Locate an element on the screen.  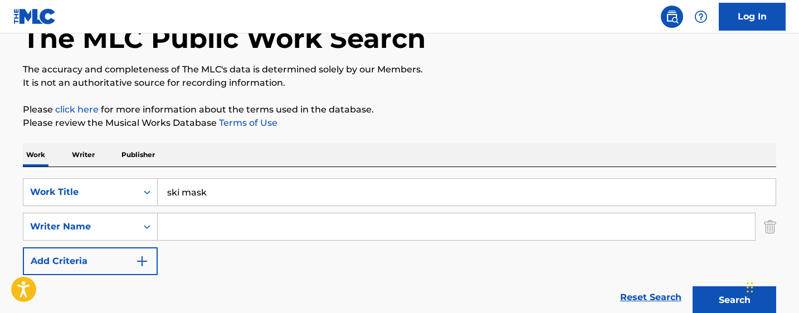
img: MLC Logo is located at coordinates (35, 16).